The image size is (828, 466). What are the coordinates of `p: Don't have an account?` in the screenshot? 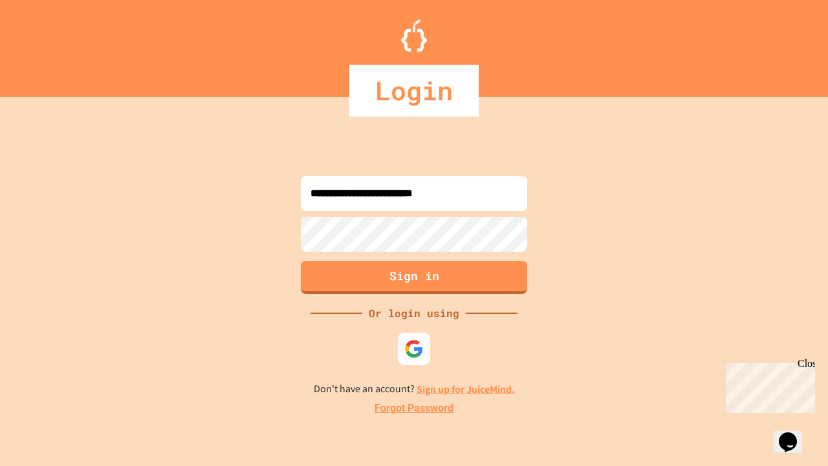 It's located at (414, 389).